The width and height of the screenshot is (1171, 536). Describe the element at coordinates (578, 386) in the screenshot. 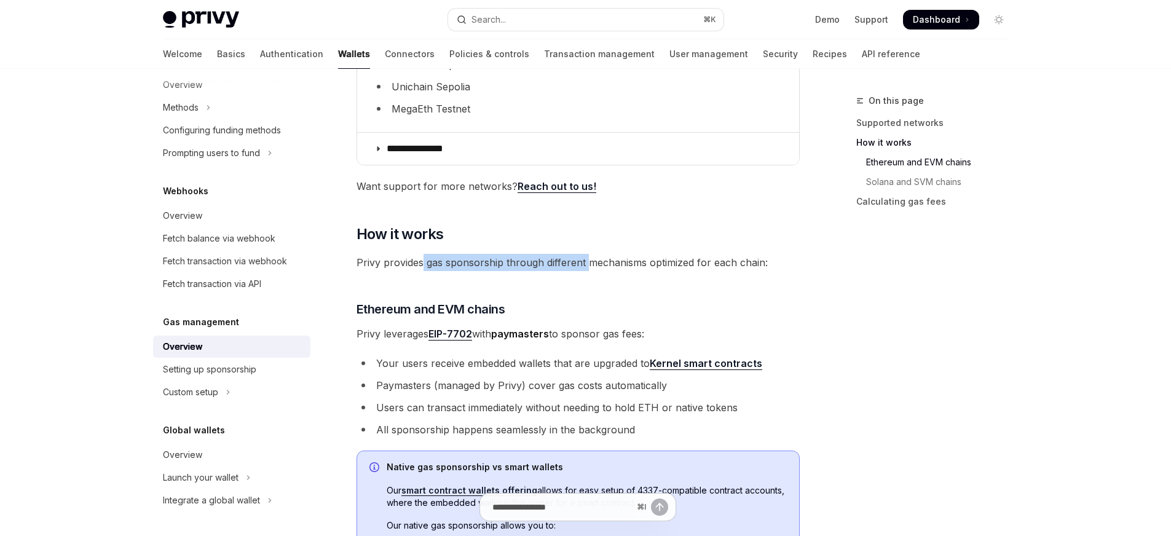

I see `li: Paymasters (managed by Privy) cover gas costs automatically` at that location.